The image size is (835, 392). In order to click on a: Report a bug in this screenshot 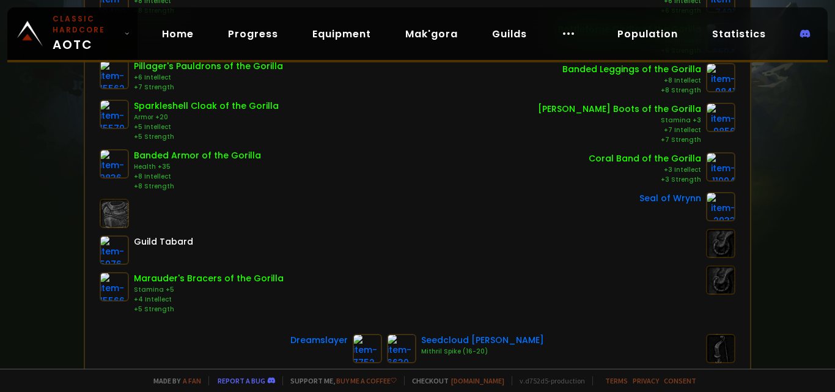, I will do `click(242, 380)`.